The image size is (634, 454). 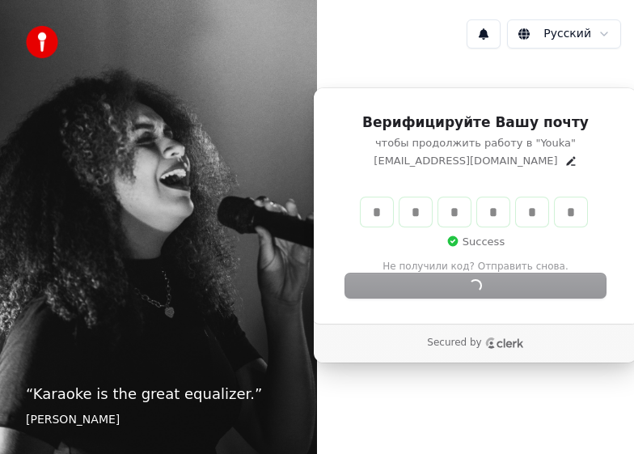 What do you see at coordinates (505, 343) in the screenshot?
I see `a: Clerk logo` at bounding box center [505, 343].